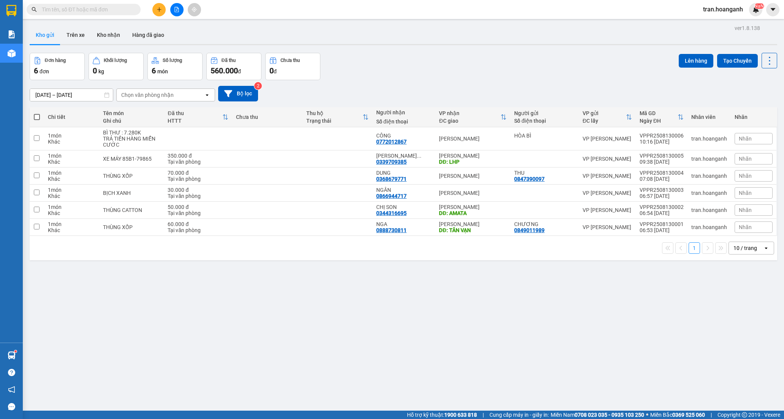 Image resolution: width=784 pixels, height=419 pixels. I want to click on div: Đơn hàng, so click(55, 60).